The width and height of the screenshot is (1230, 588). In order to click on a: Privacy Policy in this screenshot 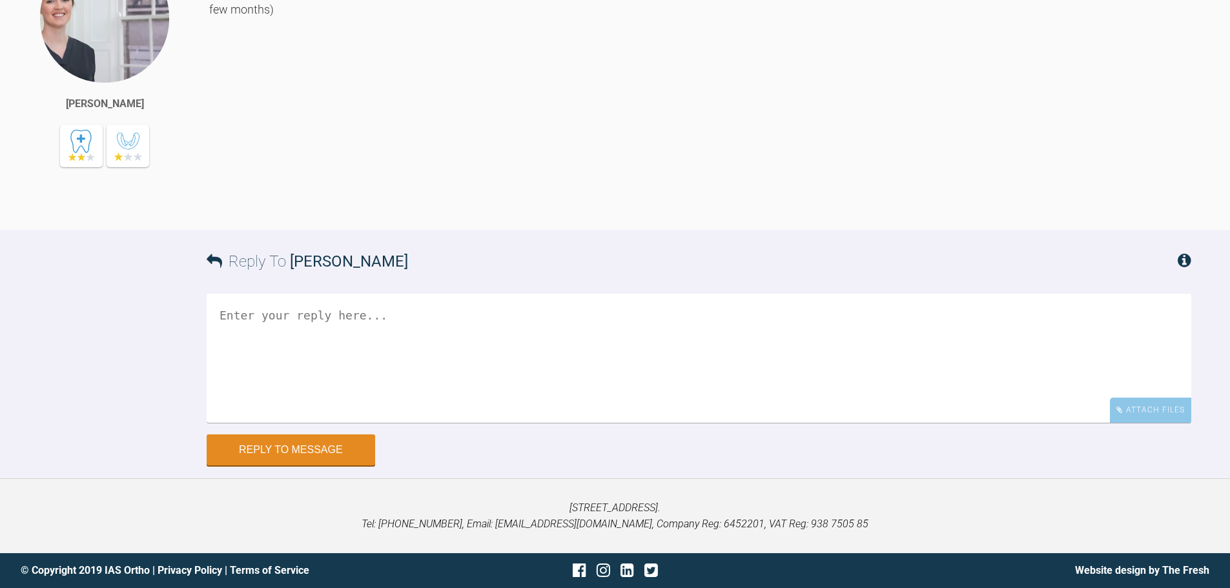, I will do `click(190, 570)`.